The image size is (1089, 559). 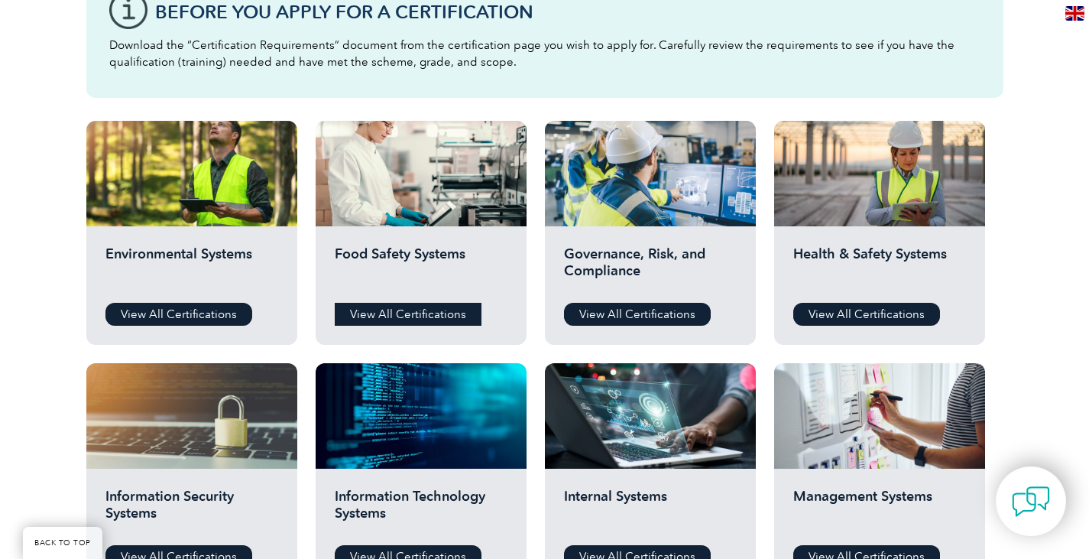 What do you see at coordinates (192, 511) in the screenshot?
I see `h2: Information Security Systems` at bounding box center [192, 511].